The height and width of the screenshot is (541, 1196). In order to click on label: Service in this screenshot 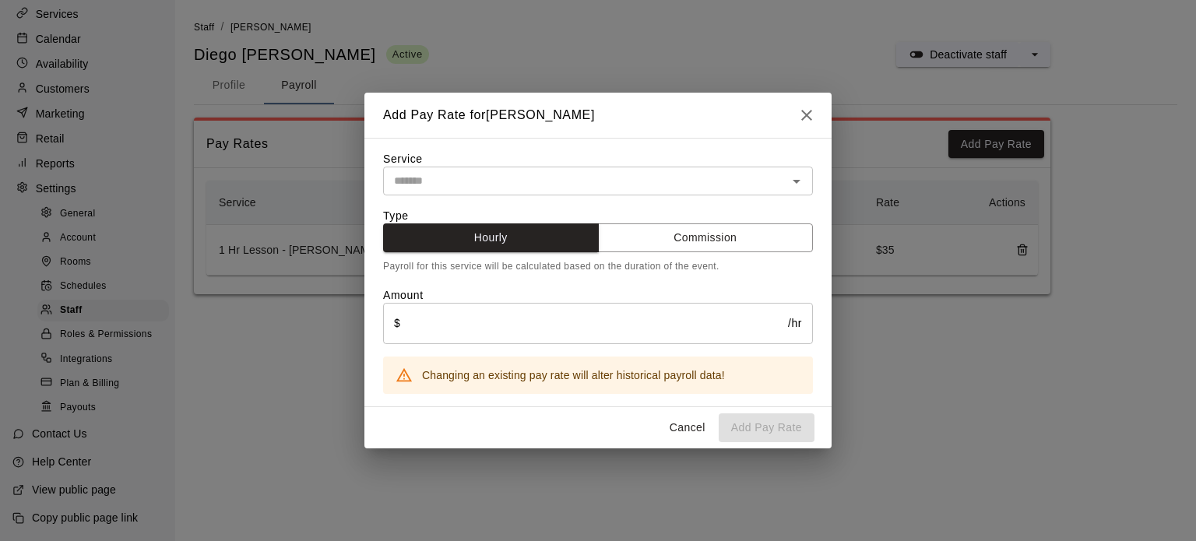, I will do `click(403, 159)`.